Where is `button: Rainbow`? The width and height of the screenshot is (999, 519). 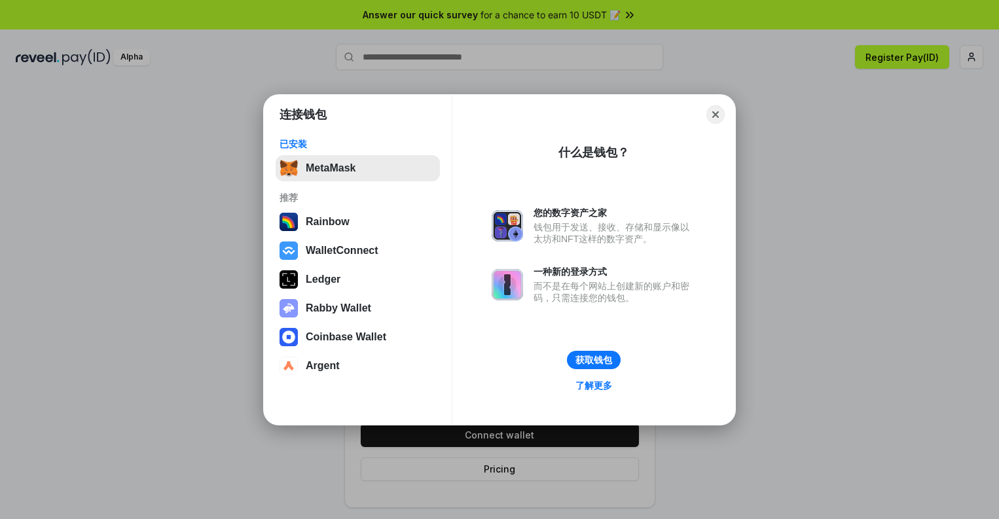 button: Rainbow is located at coordinates (357, 222).